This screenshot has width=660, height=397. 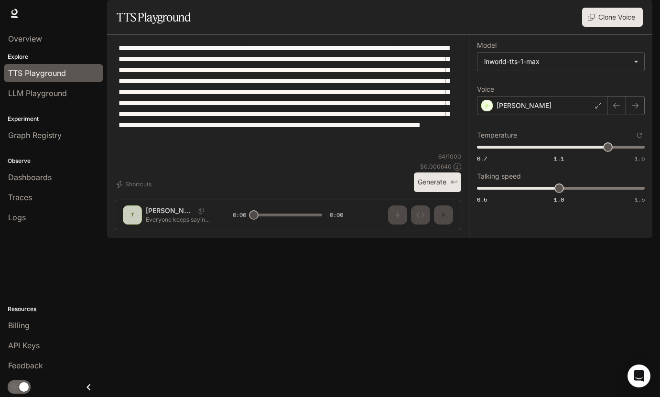 What do you see at coordinates (639, 135) in the screenshot?
I see `button: Reset to default` at bounding box center [639, 135].